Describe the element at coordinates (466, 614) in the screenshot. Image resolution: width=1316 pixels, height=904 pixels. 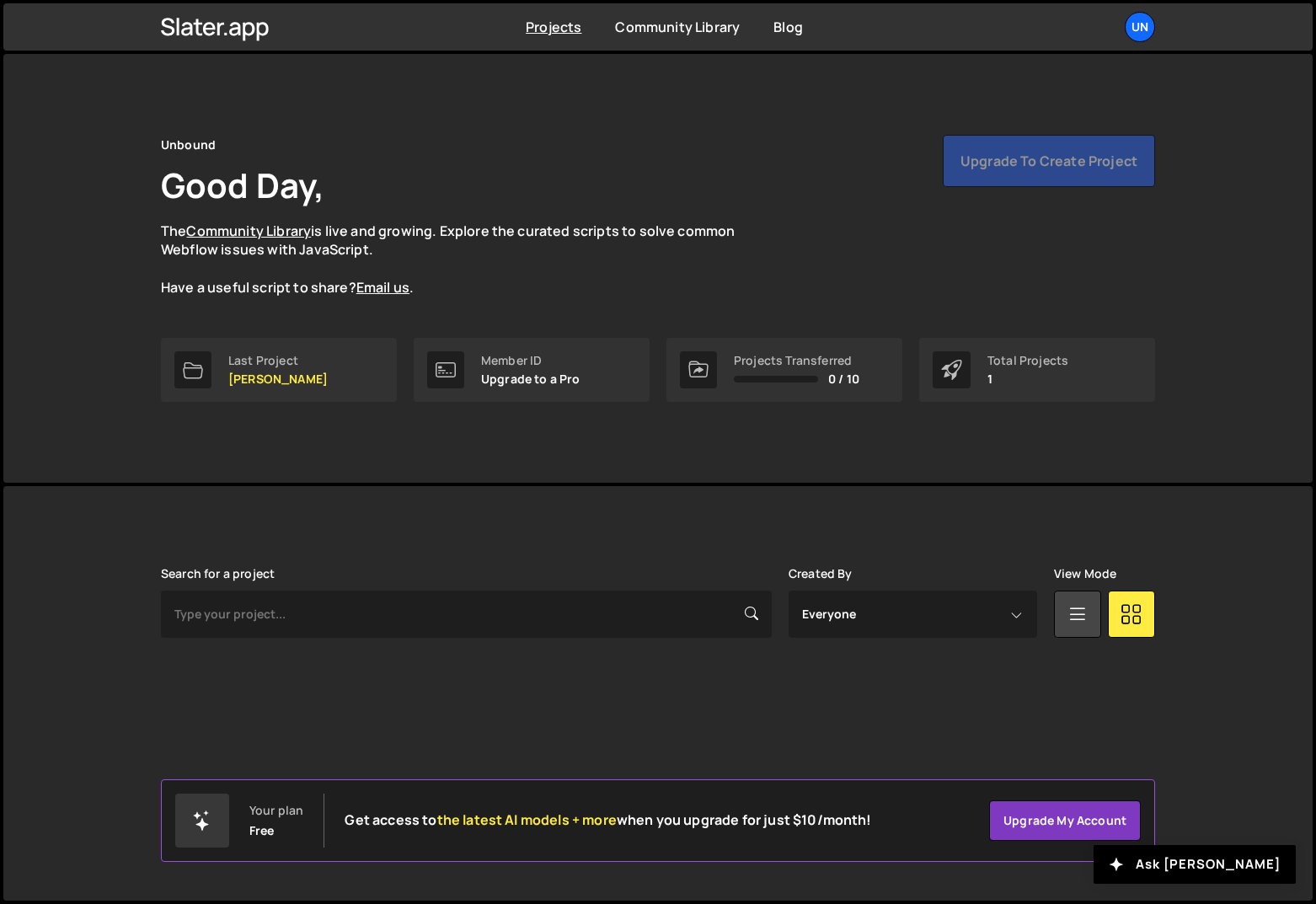
I see `input: Type your project...` at that location.